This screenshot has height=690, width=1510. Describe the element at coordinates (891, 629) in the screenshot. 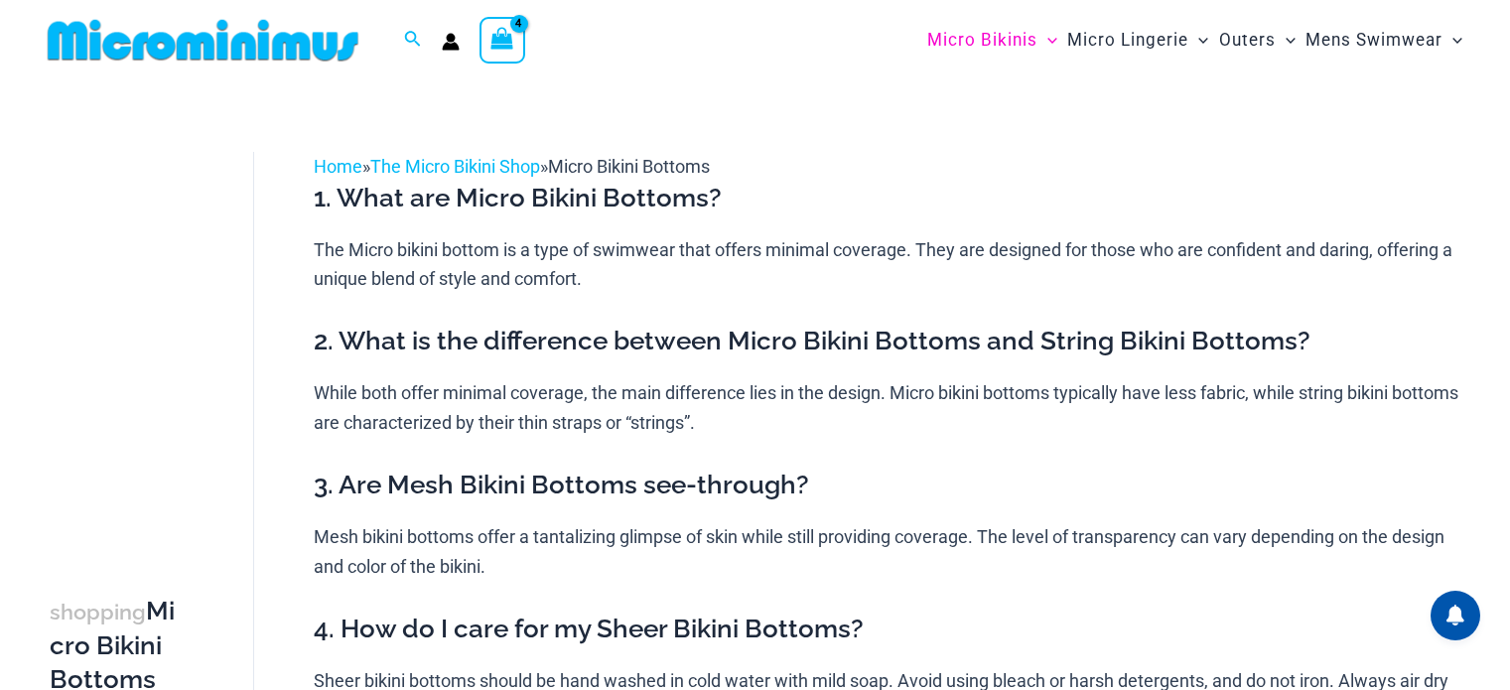

I see `h3: 4. How do I care for my Sheer Bikini Bottoms?` at that location.